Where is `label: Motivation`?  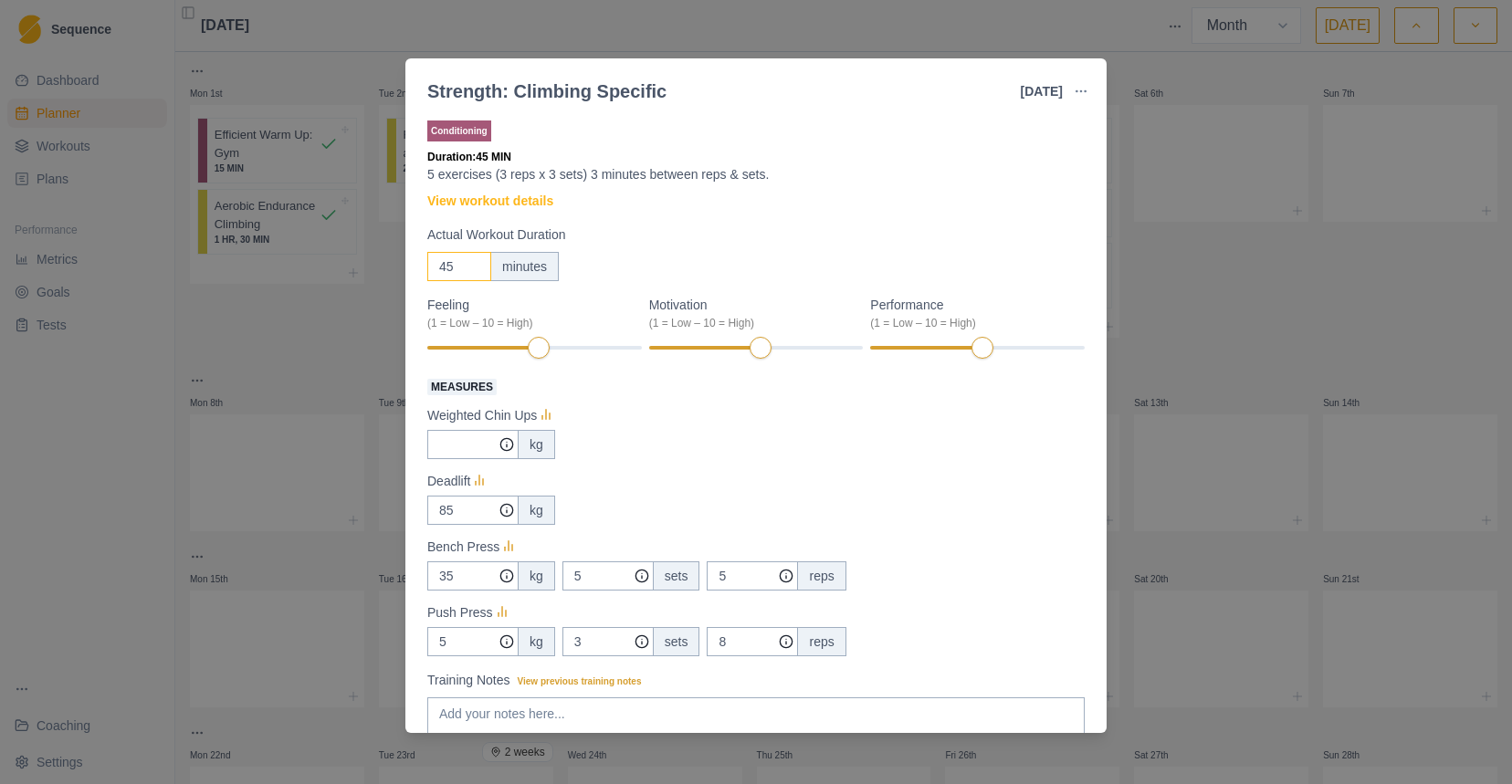
label: Motivation is located at coordinates (750, 313).